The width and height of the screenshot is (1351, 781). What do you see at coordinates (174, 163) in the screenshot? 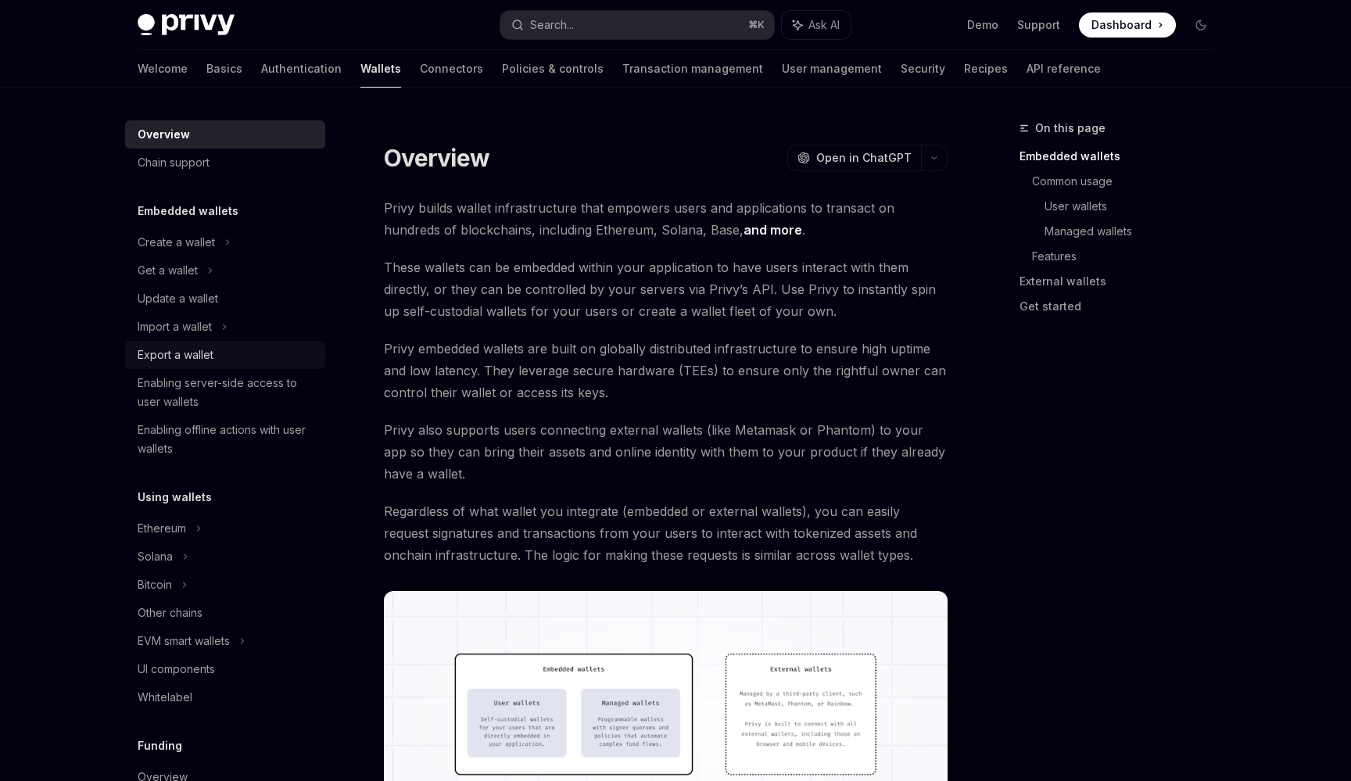
I see `div: Chain support` at bounding box center [174, 163].